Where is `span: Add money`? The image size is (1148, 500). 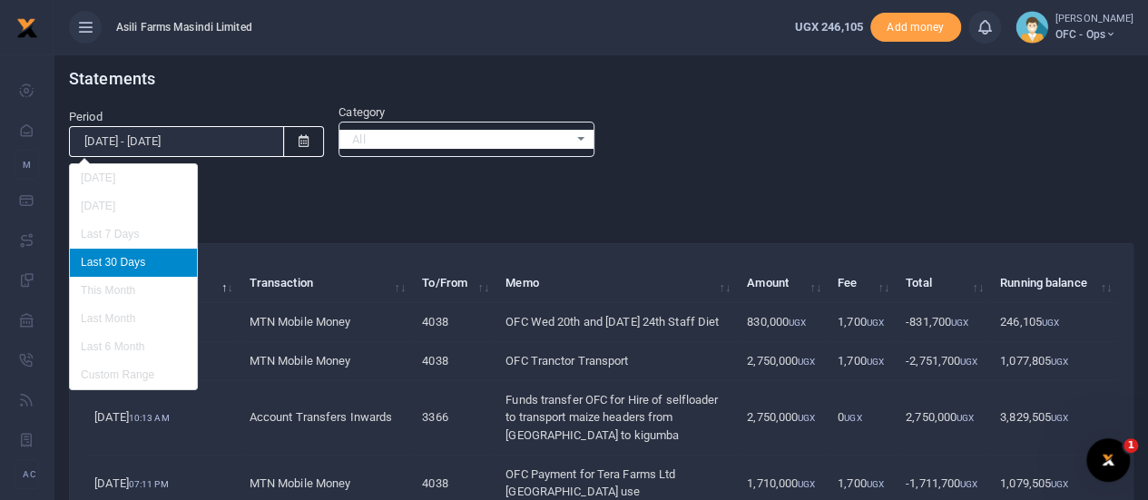 span: Add money is located at coordinates (916, 27).